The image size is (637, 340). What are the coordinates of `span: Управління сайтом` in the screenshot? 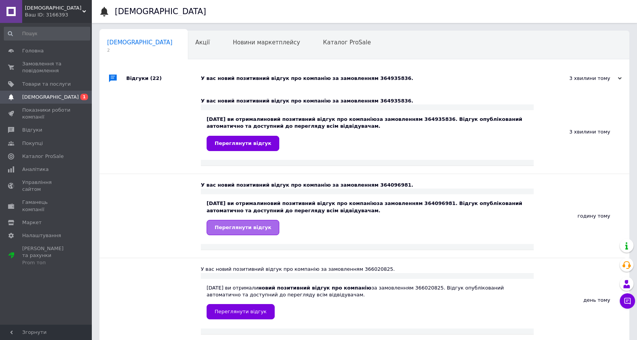 It's located at (46, 186).